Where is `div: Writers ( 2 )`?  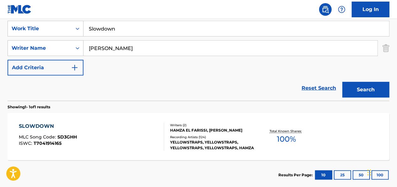 div: Writers ( 2 ) is located at coordinates (213, 125).